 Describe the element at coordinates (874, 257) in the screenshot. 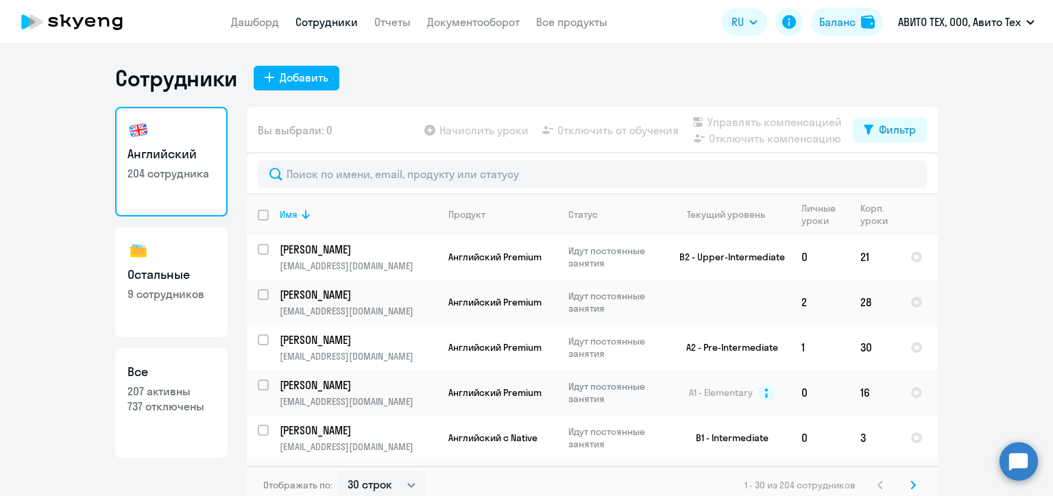

I see `td: 21` at that location.